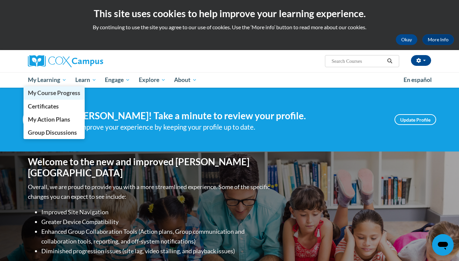  Describe the element at coordinates (417, 80) in the screenshot. I see `a: En español` at that location.